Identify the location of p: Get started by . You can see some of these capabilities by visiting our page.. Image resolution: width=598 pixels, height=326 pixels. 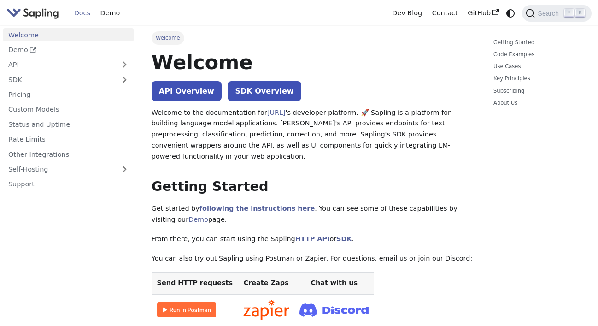
(313, 214).